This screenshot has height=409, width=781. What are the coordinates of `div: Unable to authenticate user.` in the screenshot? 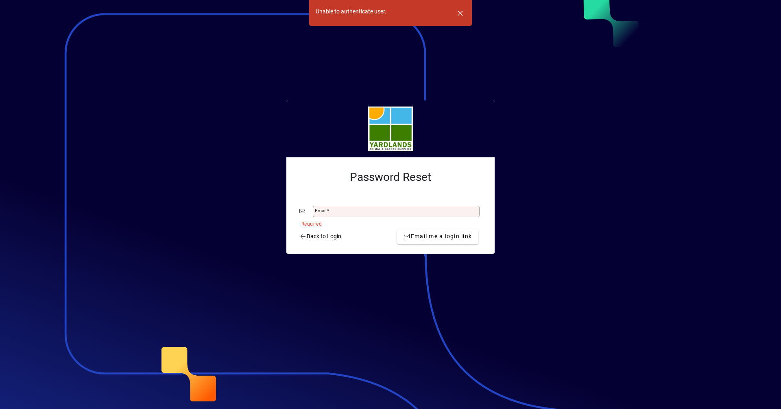 It's located at (351, 11).